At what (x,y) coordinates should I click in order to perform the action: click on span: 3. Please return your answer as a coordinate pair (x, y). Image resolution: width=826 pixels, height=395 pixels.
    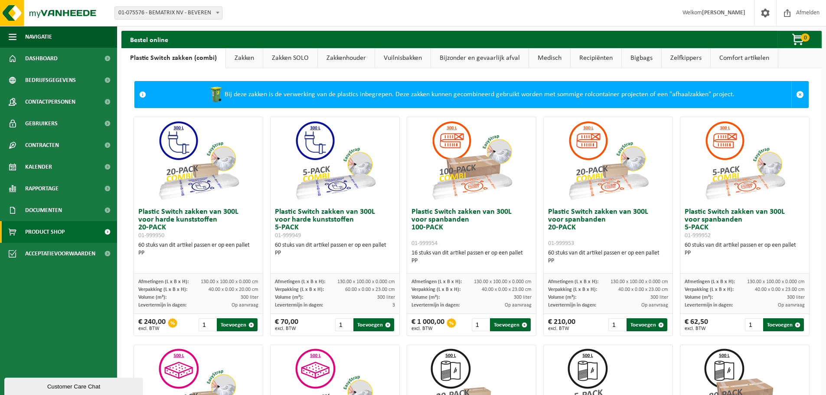
    Looking at the image, I should click on (394, 305).